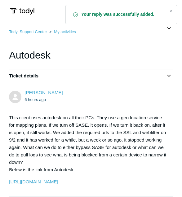 This screenshot has width=182, height=197. I want to click on p: This client uses autodesk on all their PCs. They use a geo location service for mapping plans. If..., so click(88, 144).